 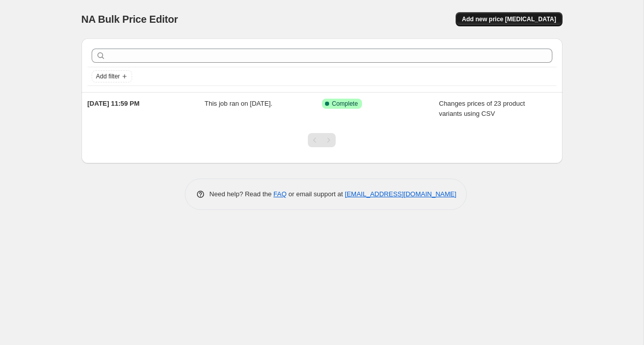 What do you see at coordinates (321, 140) in the screenshot?
I see `nav: Pagination` at bounding box center [321, 140].